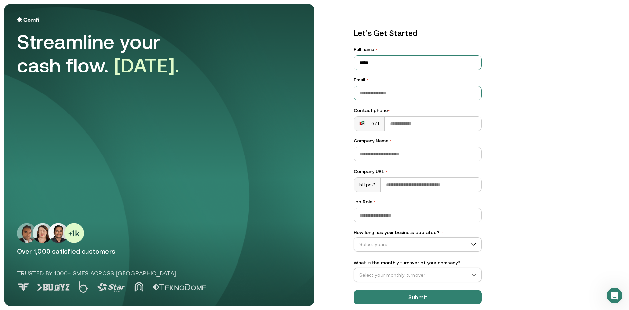 This screenshot has width=629, height=310. Describe the element at coordinates (418, 171) in the screenshot. I see `label: Company URL` at that location.